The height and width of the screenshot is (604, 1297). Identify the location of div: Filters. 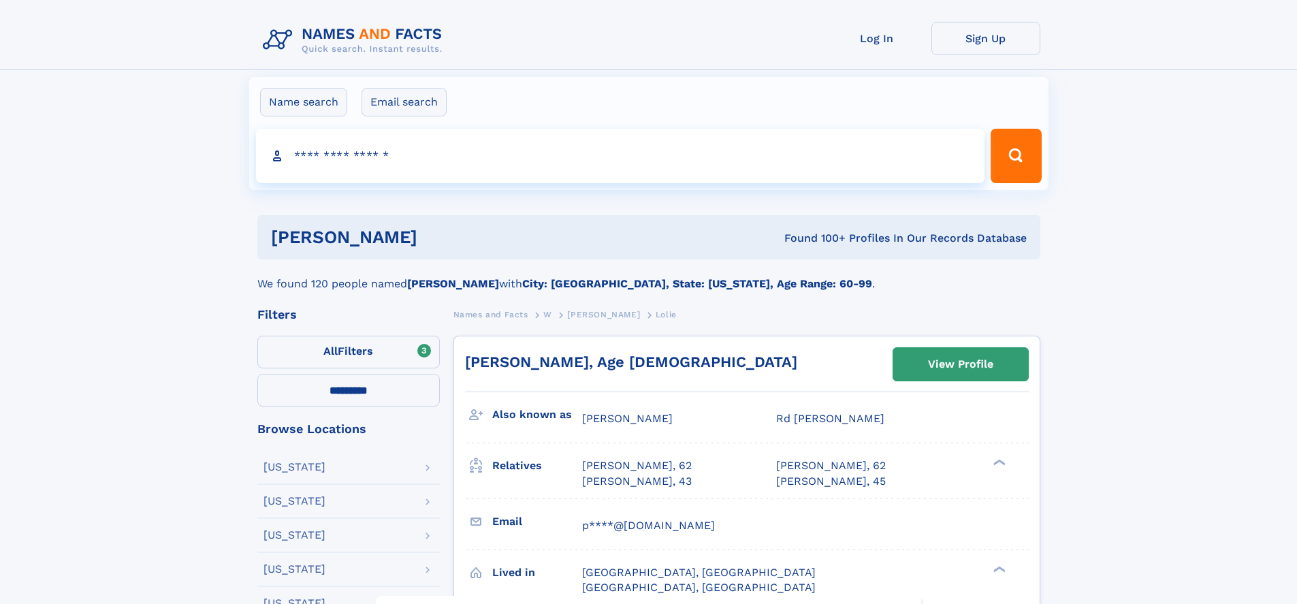
(349, 315).